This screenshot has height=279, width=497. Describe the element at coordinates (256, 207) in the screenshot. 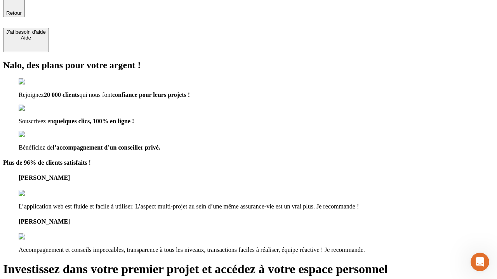

I see `p: L’application web est fluide et facile à utiliser. L’aspect multi-projet au sein d’une même assur...` at that location.